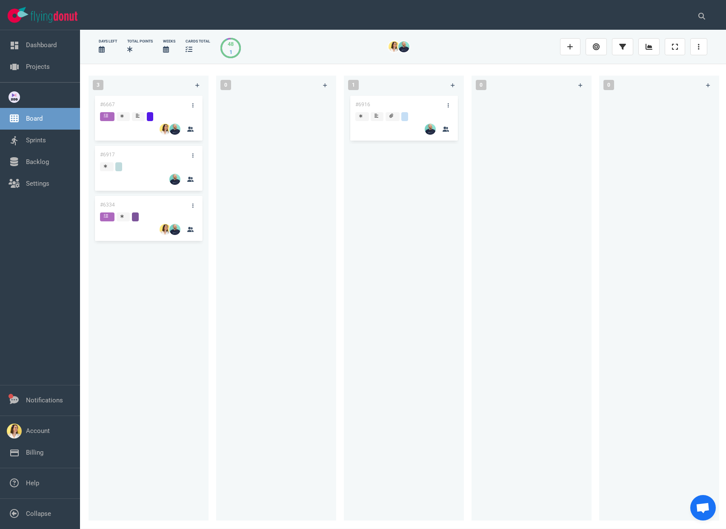 The image size is (726, 529). Describe the element at coordinates (230, 52) in the screenshot. I see `div: 1` at that location.